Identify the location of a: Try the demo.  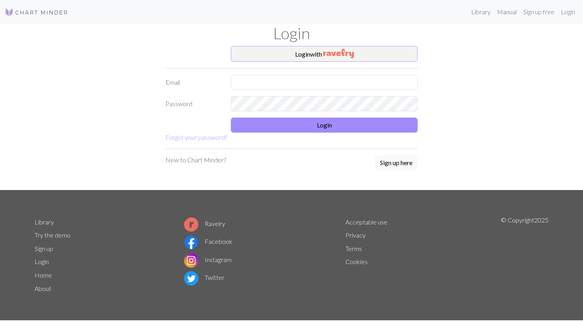
(52, 235).